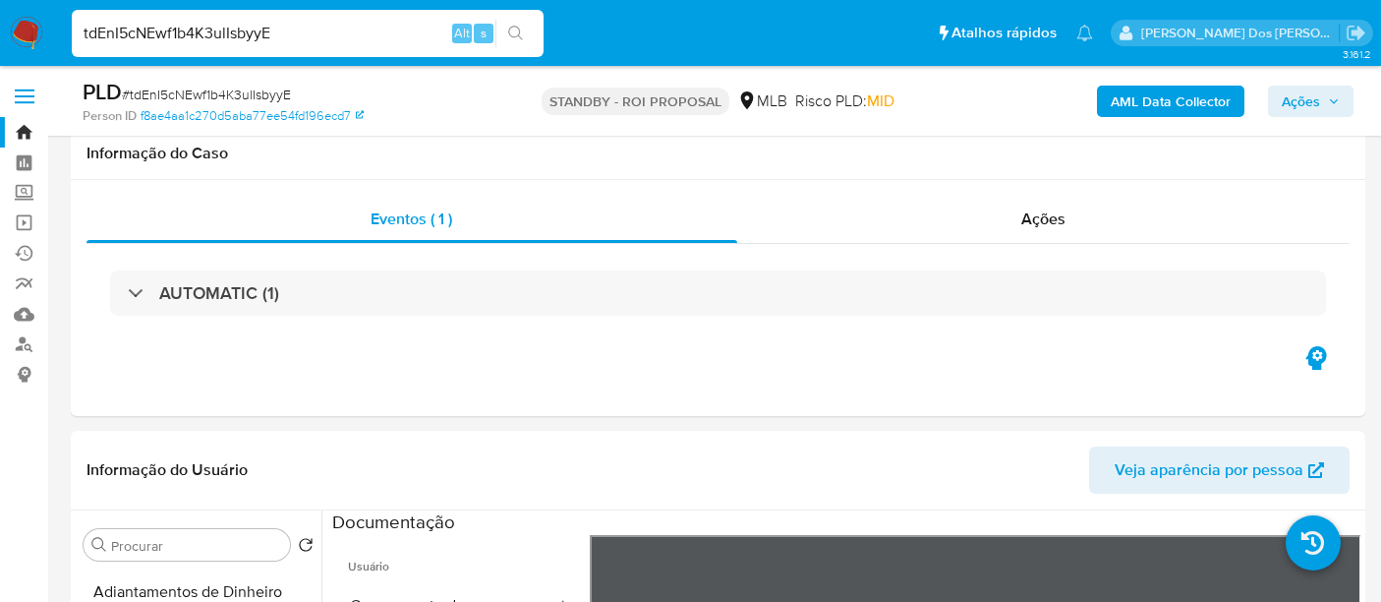 The height and width of the screenshot is (602, 1381). What do you see at coordinates (718, 153) in the screenshot?
I see `h1: Informação do Caso` at bounding box center [718, 153].